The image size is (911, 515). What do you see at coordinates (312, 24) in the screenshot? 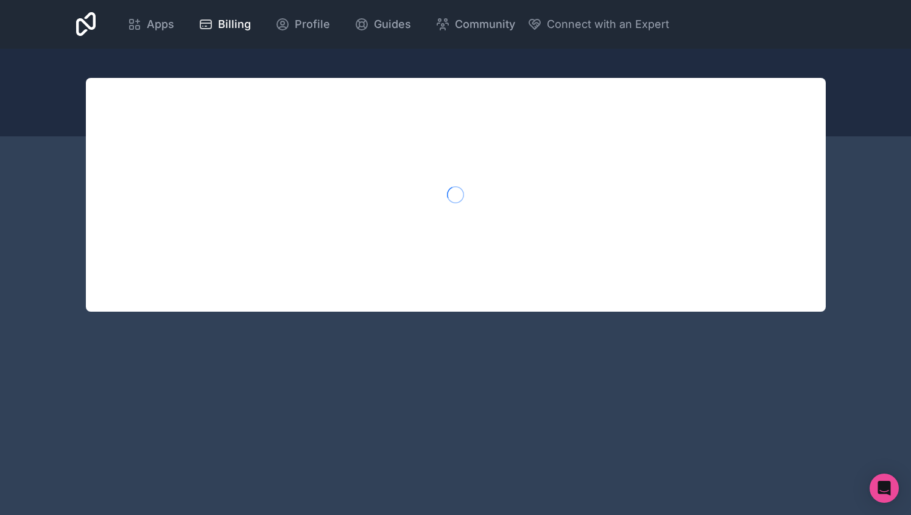
I see `span: Profile` at bounding box center [312, 24].